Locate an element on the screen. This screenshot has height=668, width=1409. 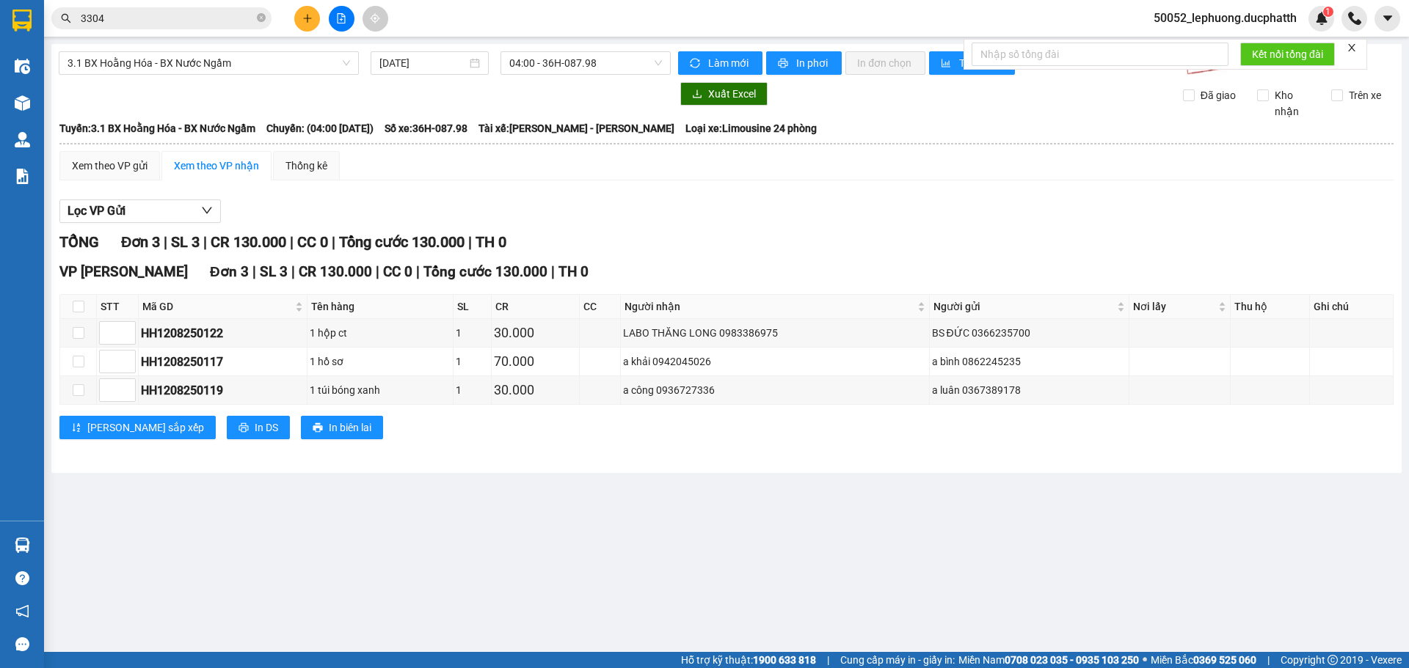
span: Hỗ trợ kỹ thuật: is located at coordinates (748, 660).